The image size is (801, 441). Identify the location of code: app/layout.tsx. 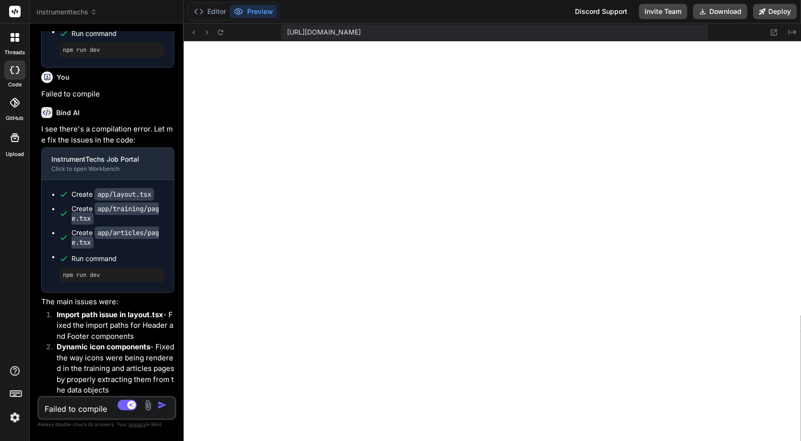
(124, 194).